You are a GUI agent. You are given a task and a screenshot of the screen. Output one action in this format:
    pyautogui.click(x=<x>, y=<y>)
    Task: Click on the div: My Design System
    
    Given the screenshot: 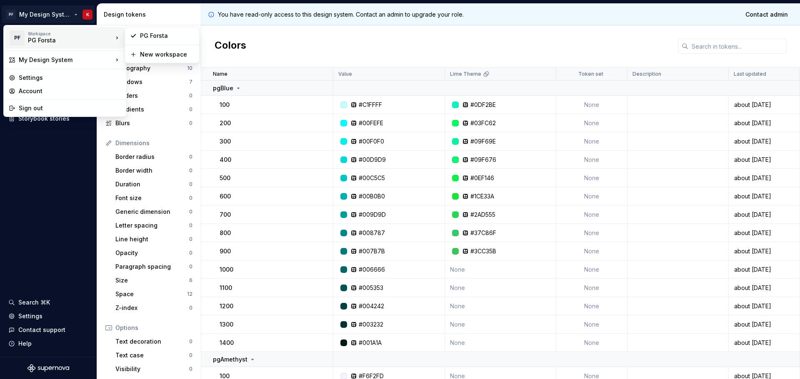 What is the action you would take?
    pyautogui.click(x=66, y=60)
    